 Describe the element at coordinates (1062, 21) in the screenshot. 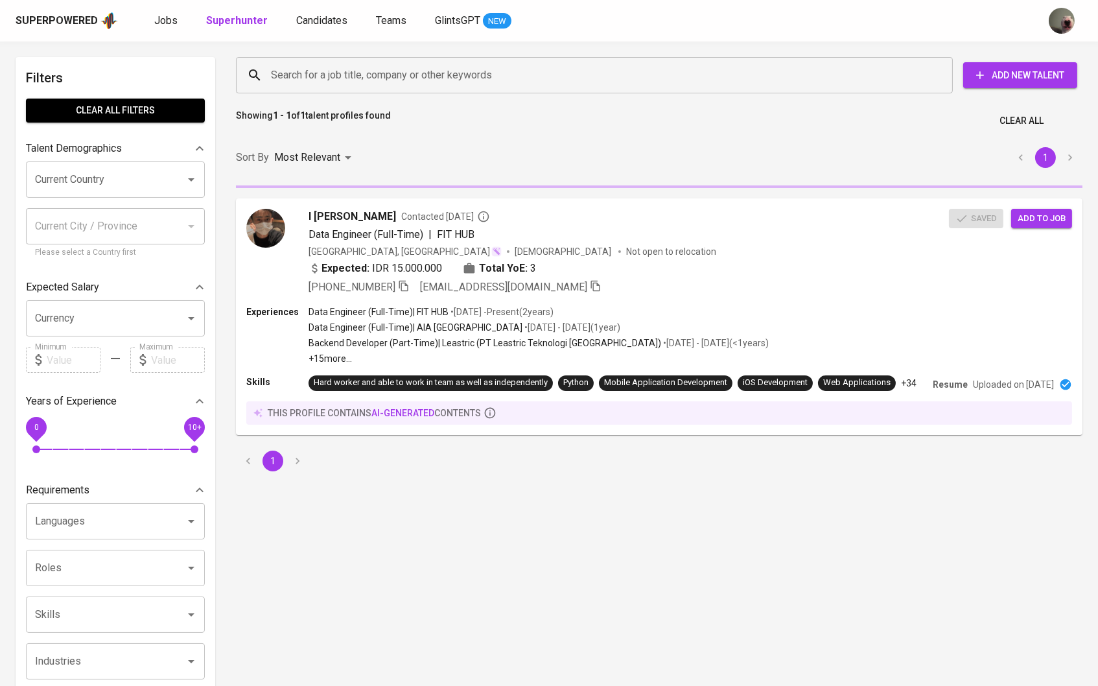

I see `img: aji.muda@glints.com` at that location.